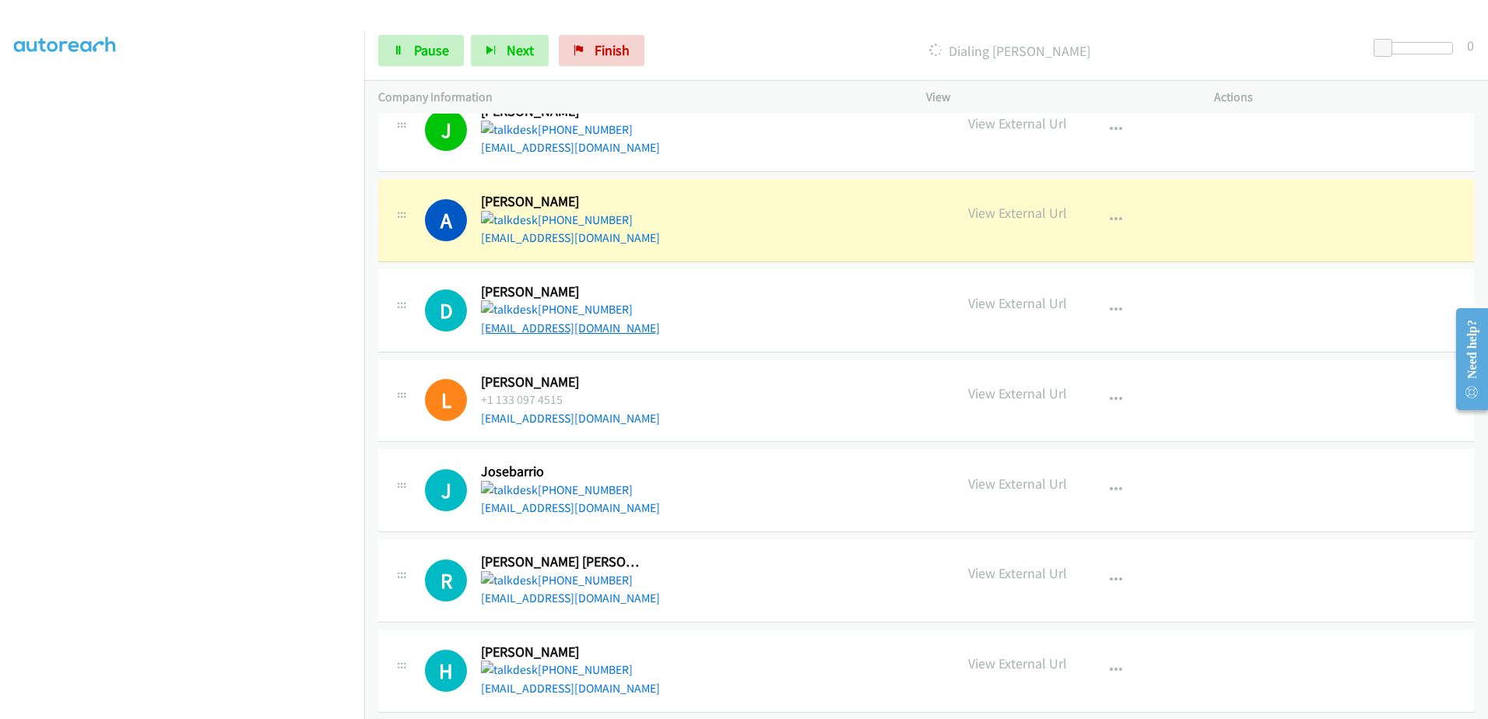 Image resolution: width=1488 pixels, height=719 pixels. What do you see at coordinates (29, 52) in the screenshot?
I see `div: Need help?` at bounding box center [29, 52].